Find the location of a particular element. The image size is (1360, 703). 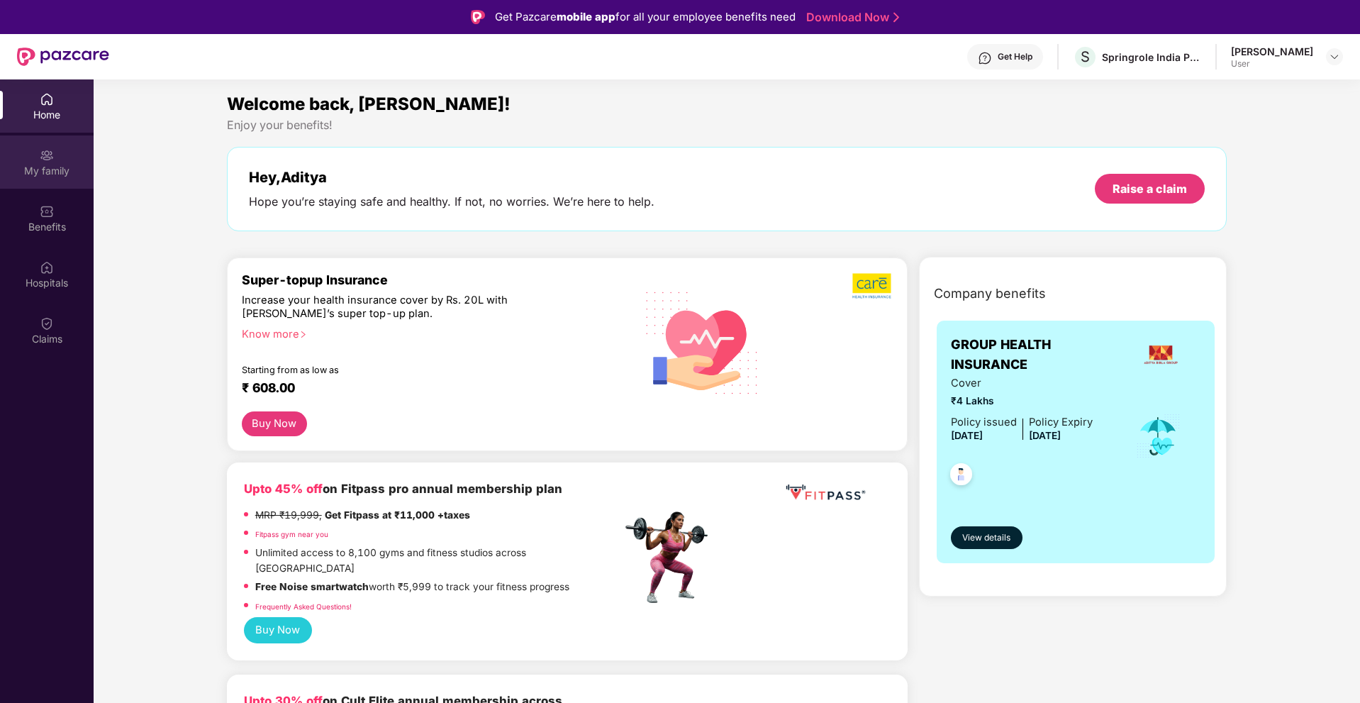

img: New Pazcare Logo is located at coordinates (63, 57).